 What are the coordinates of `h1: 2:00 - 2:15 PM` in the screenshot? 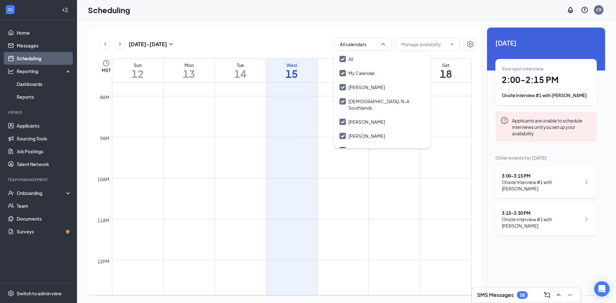 It's located at (546, 80).